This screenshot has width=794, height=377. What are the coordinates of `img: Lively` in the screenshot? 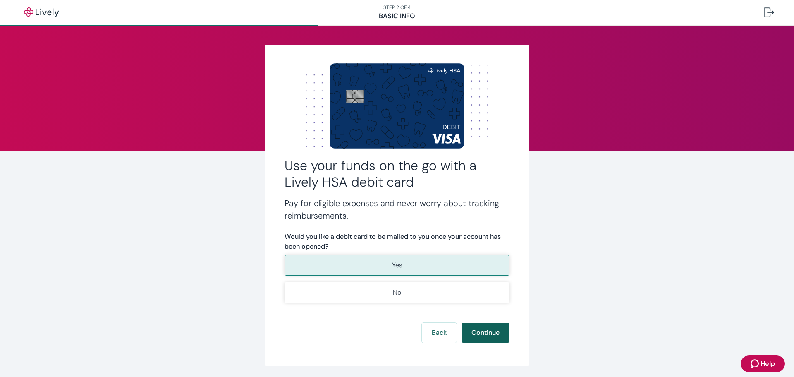 It's located at (41, 12).